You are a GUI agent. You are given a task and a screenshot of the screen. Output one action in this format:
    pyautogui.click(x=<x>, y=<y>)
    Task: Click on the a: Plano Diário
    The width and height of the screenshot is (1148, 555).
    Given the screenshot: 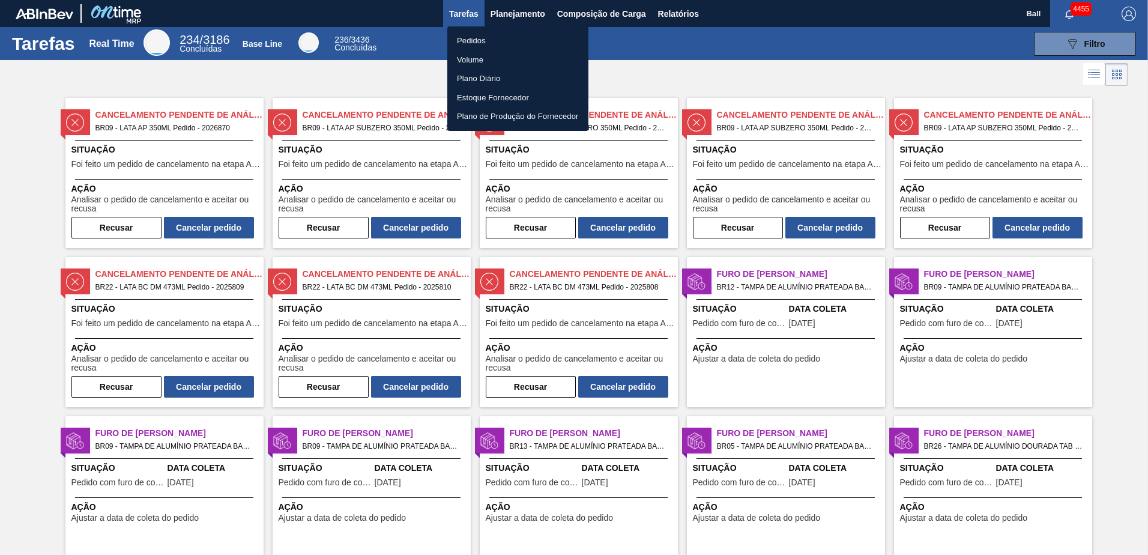 What is the action you would take?
    pyautogui.click(x=517, y=79)
    